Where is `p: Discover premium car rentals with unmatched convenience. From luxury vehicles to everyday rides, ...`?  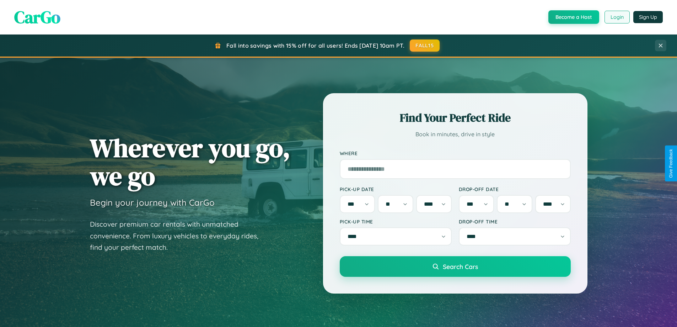 p: Discover premium car rentals with unmatched convenience. From luxury vehicles to everyday rides, ... is located at coordinates (179, 236).